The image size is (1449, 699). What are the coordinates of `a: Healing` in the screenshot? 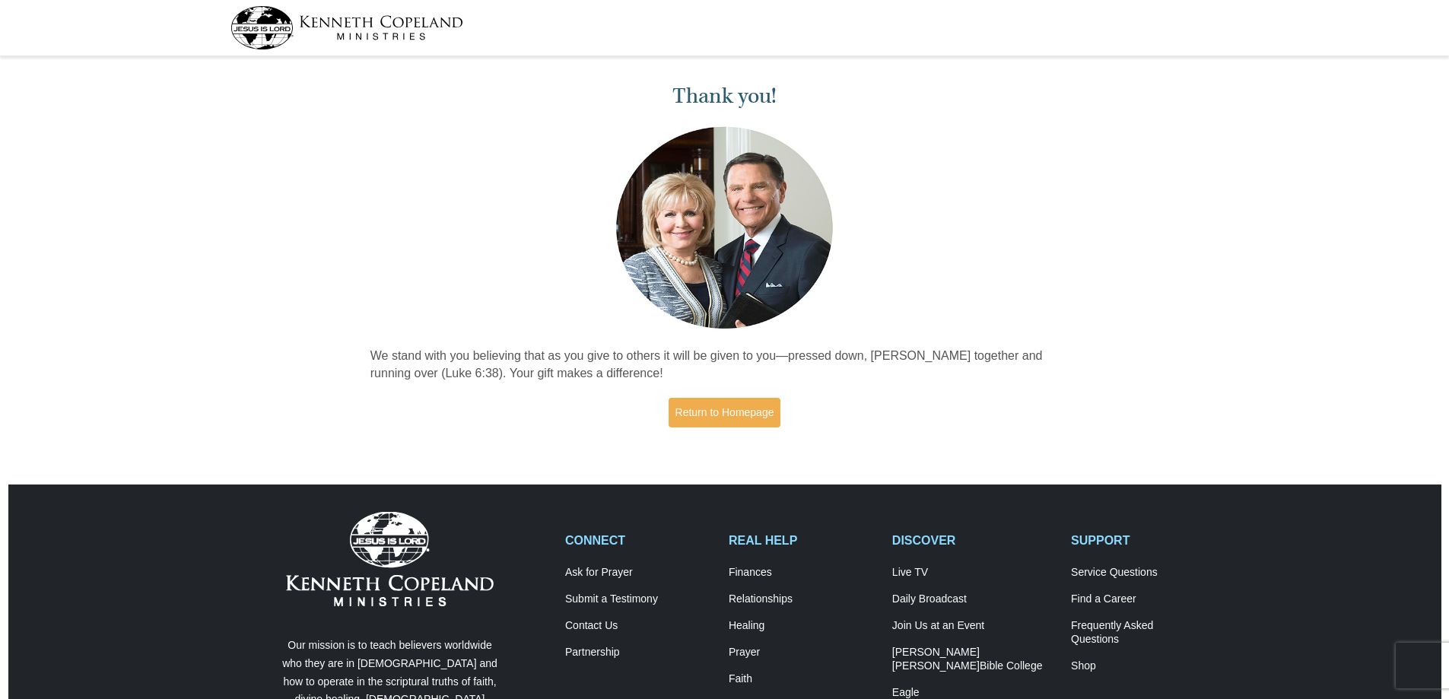 It's located at (802, 626).